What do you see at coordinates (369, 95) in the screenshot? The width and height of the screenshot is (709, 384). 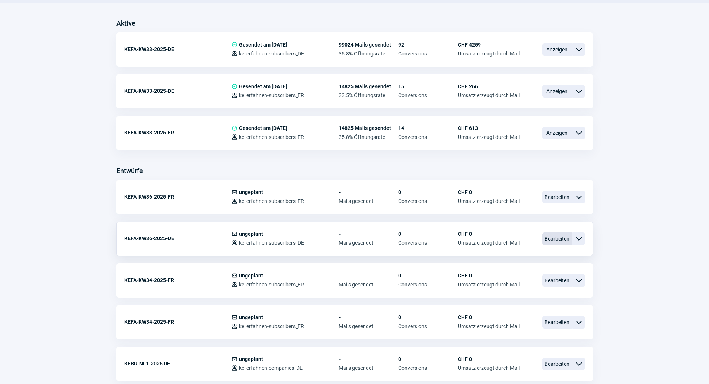 I see `span: 33.5% Öffnungsrate` at bounding box center [369, 95].